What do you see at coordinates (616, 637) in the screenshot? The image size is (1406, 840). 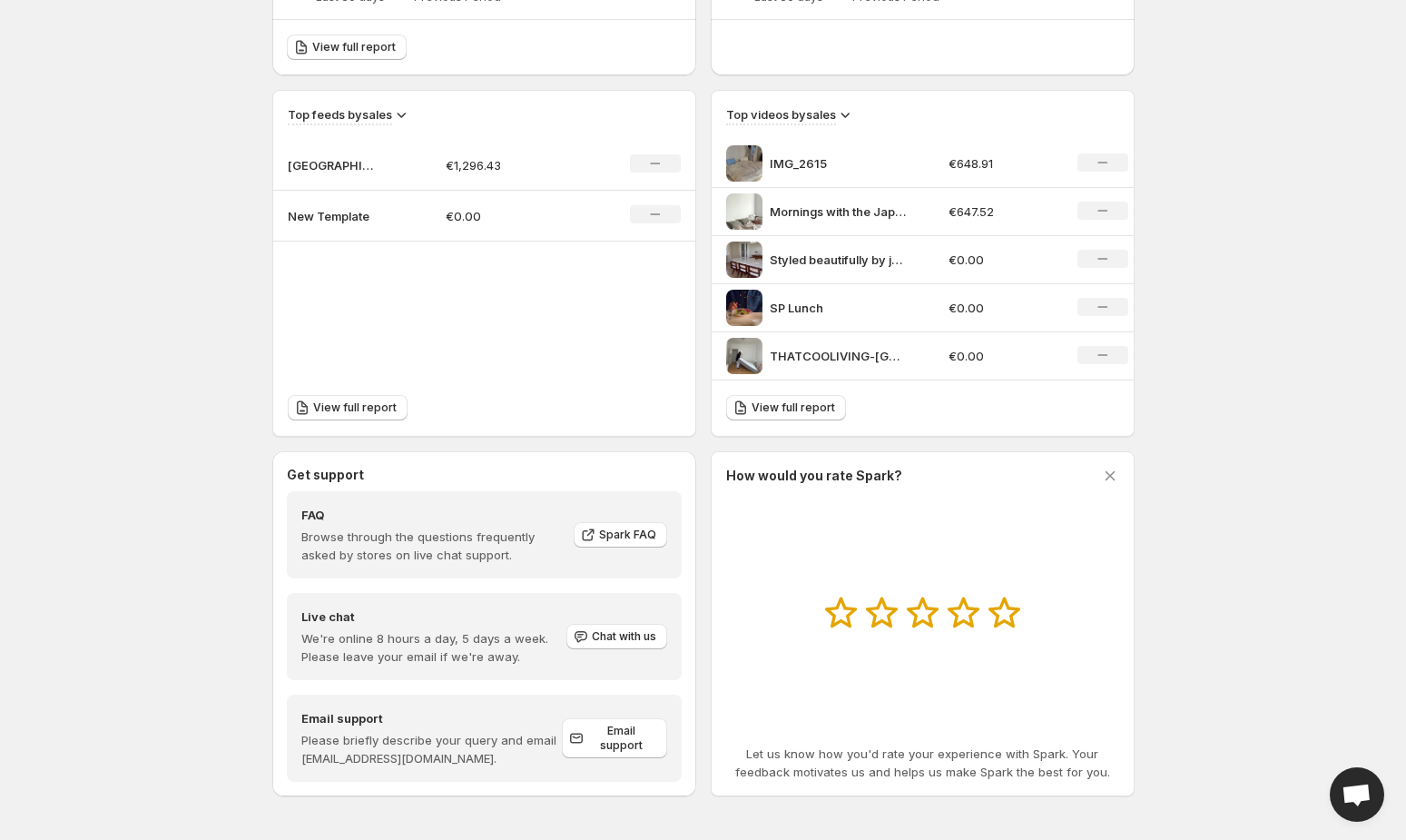 I see `button: Chat with us` at bounding box center [616, 637].